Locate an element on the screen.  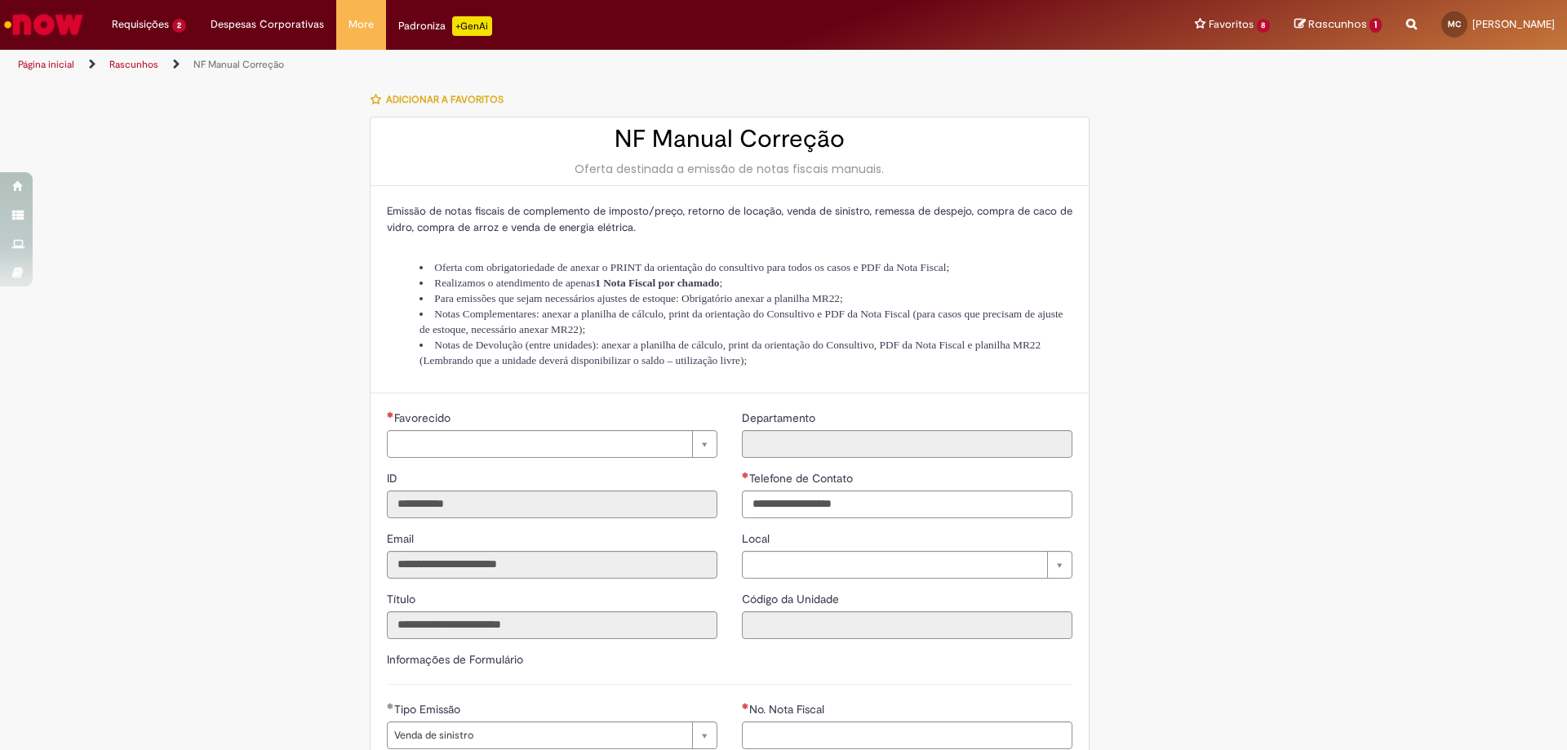
span: Realizamos o atendimento de apenas ; is located at coordinates (578, 282).